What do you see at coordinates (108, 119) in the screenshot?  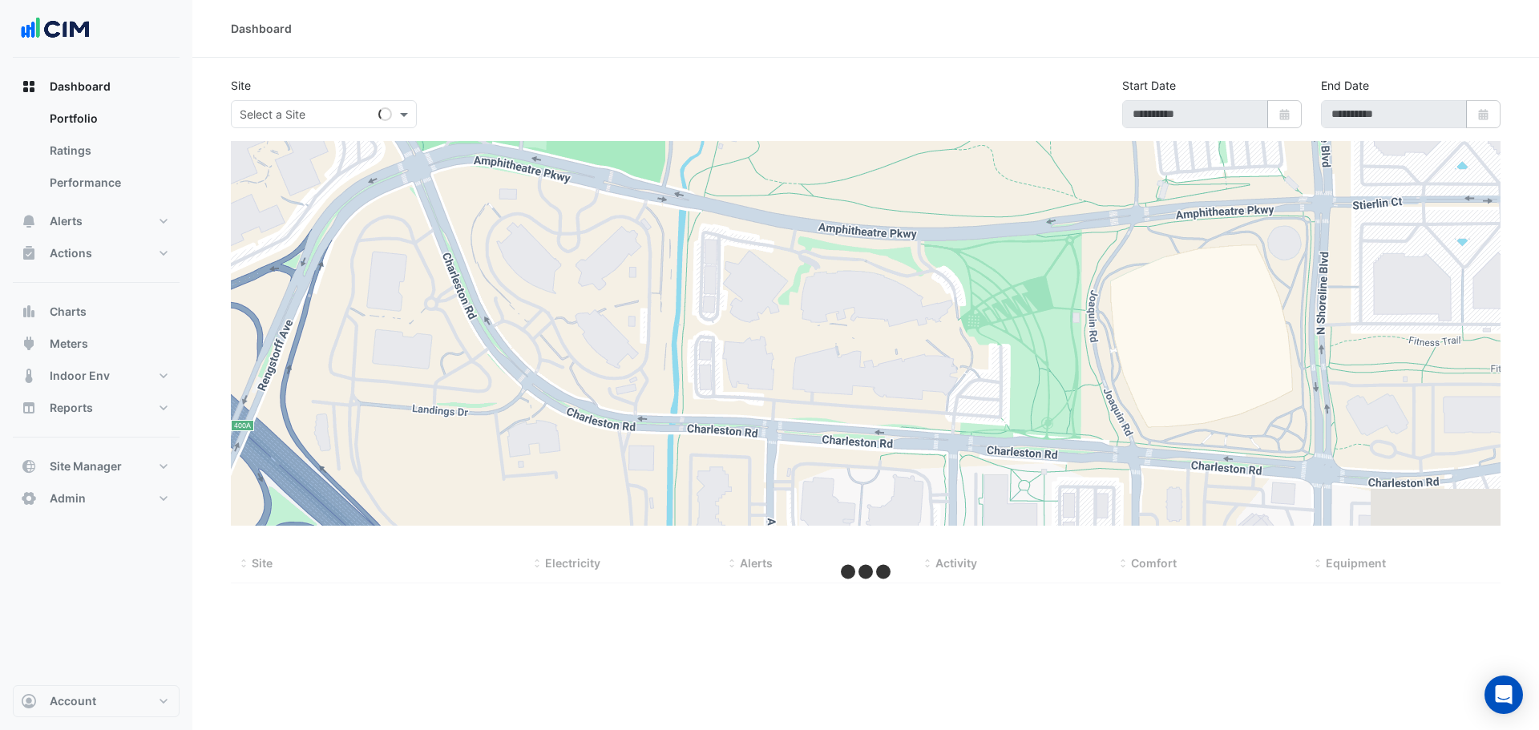 I see `a: Portfolio` at bounding box center [108, 119].